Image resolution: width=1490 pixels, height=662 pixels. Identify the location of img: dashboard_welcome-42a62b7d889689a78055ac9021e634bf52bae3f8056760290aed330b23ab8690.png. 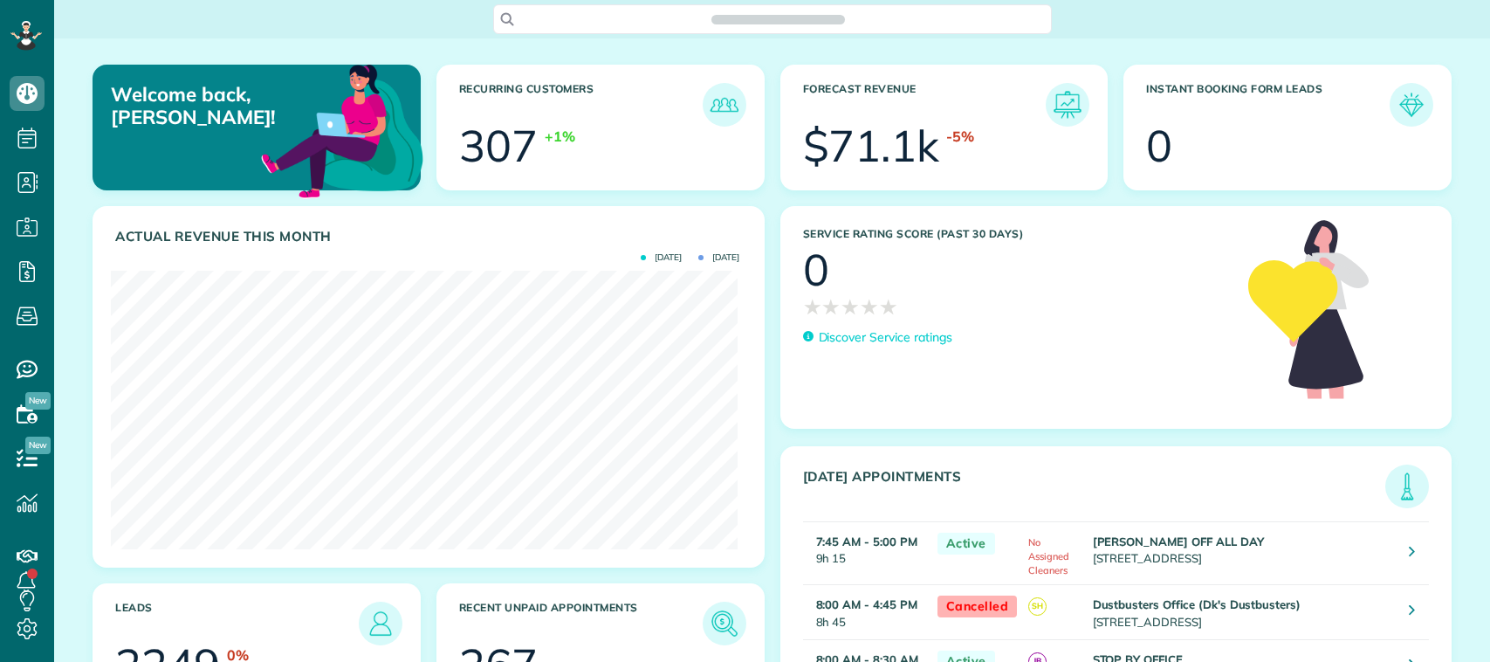
(342, 129).